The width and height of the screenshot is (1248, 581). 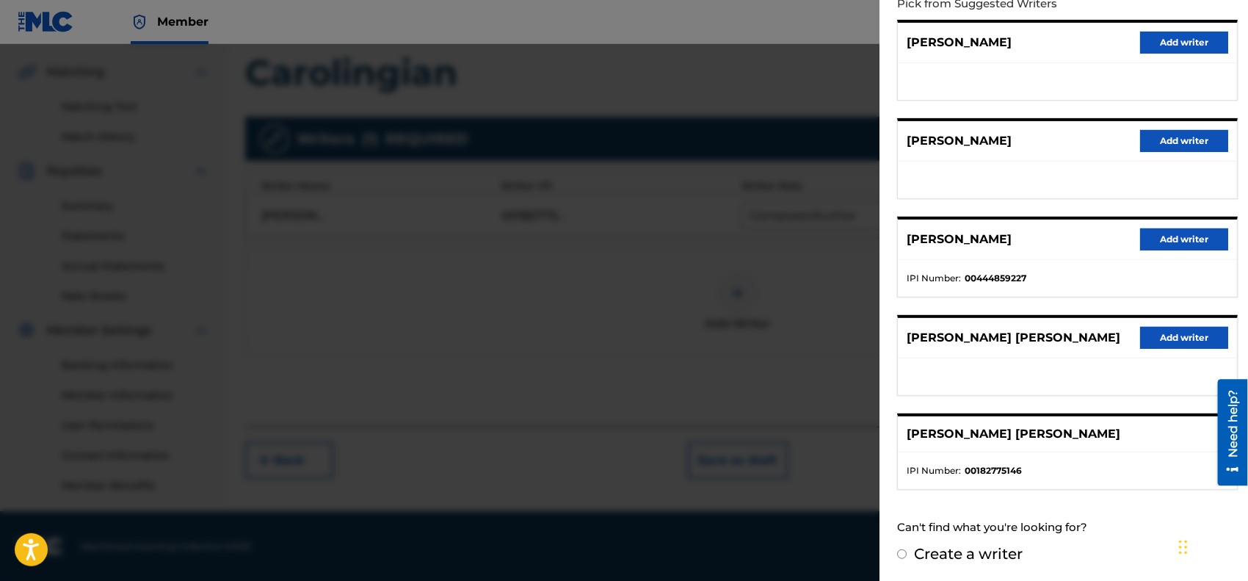 What do you see at coordinates (26, 44) in the screenshot?
I see `div: Need help?` at bounding box center [26, 44].